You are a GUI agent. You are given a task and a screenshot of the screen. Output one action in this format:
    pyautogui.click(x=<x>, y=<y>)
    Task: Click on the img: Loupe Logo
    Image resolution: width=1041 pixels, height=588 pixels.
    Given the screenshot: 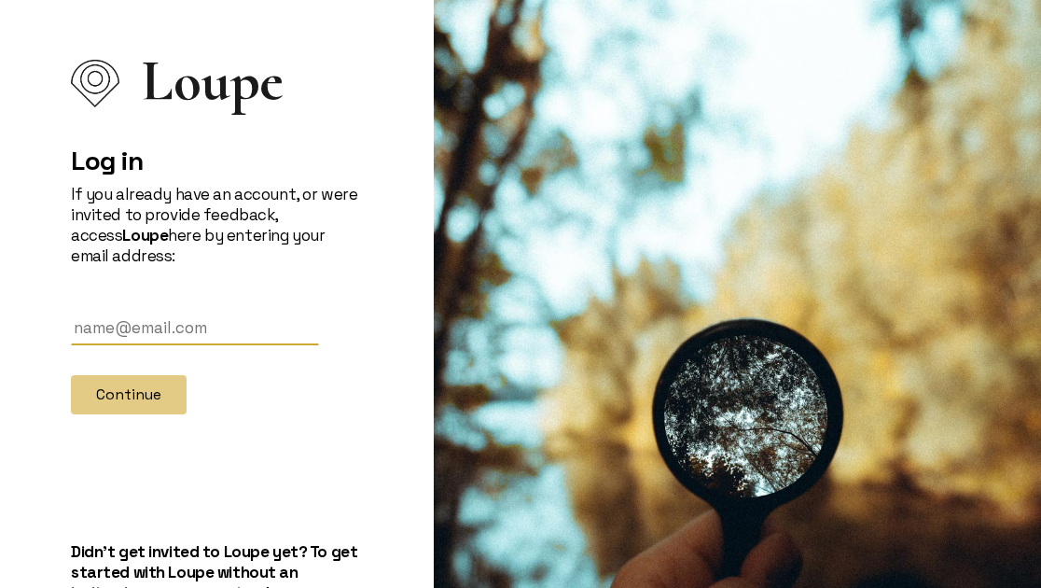 What is the action you would take?
    pyautogui.click(x=95, y=83)
    